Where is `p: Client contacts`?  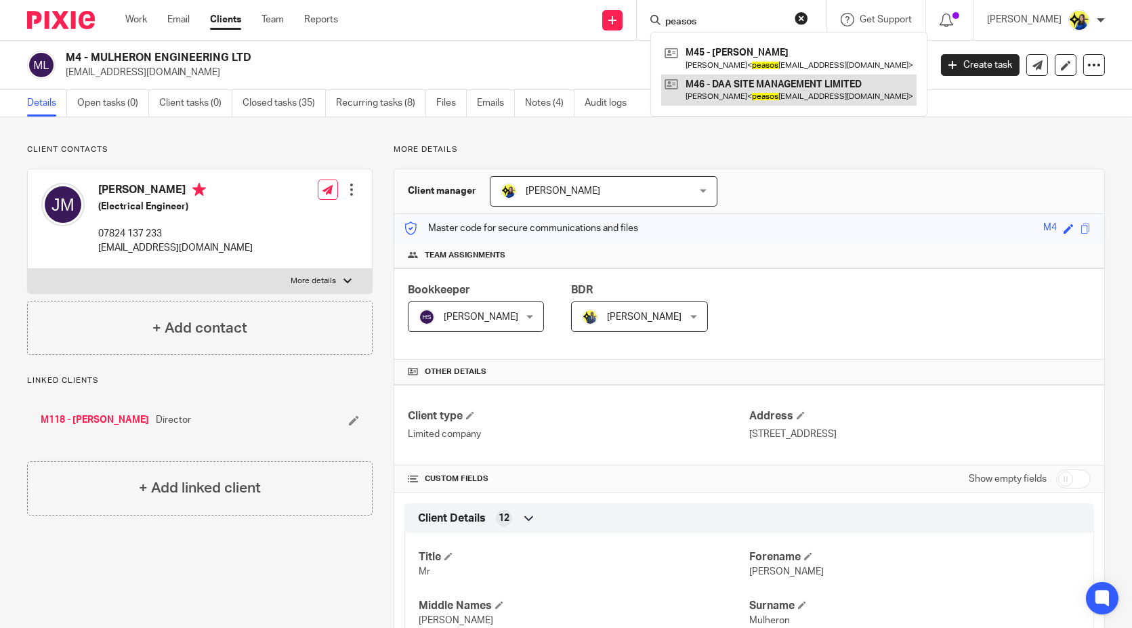 p: Client contacts is located at coordinates (200, 150).